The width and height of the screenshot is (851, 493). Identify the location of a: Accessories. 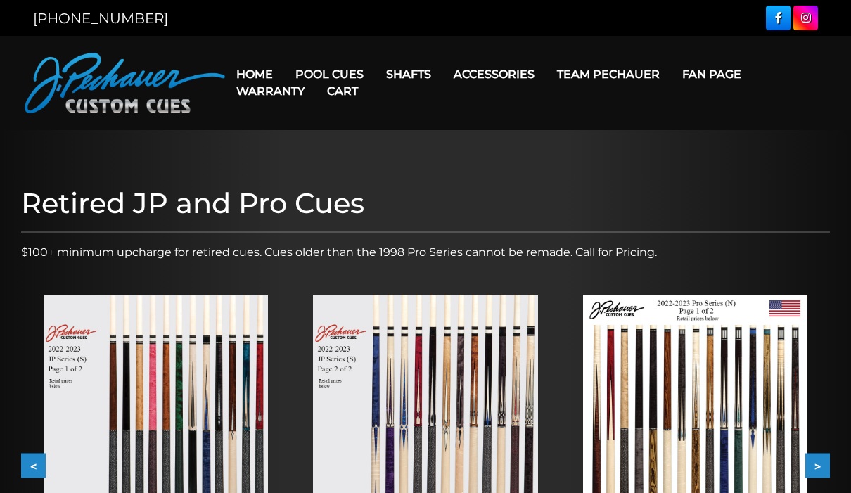
(494, 74).